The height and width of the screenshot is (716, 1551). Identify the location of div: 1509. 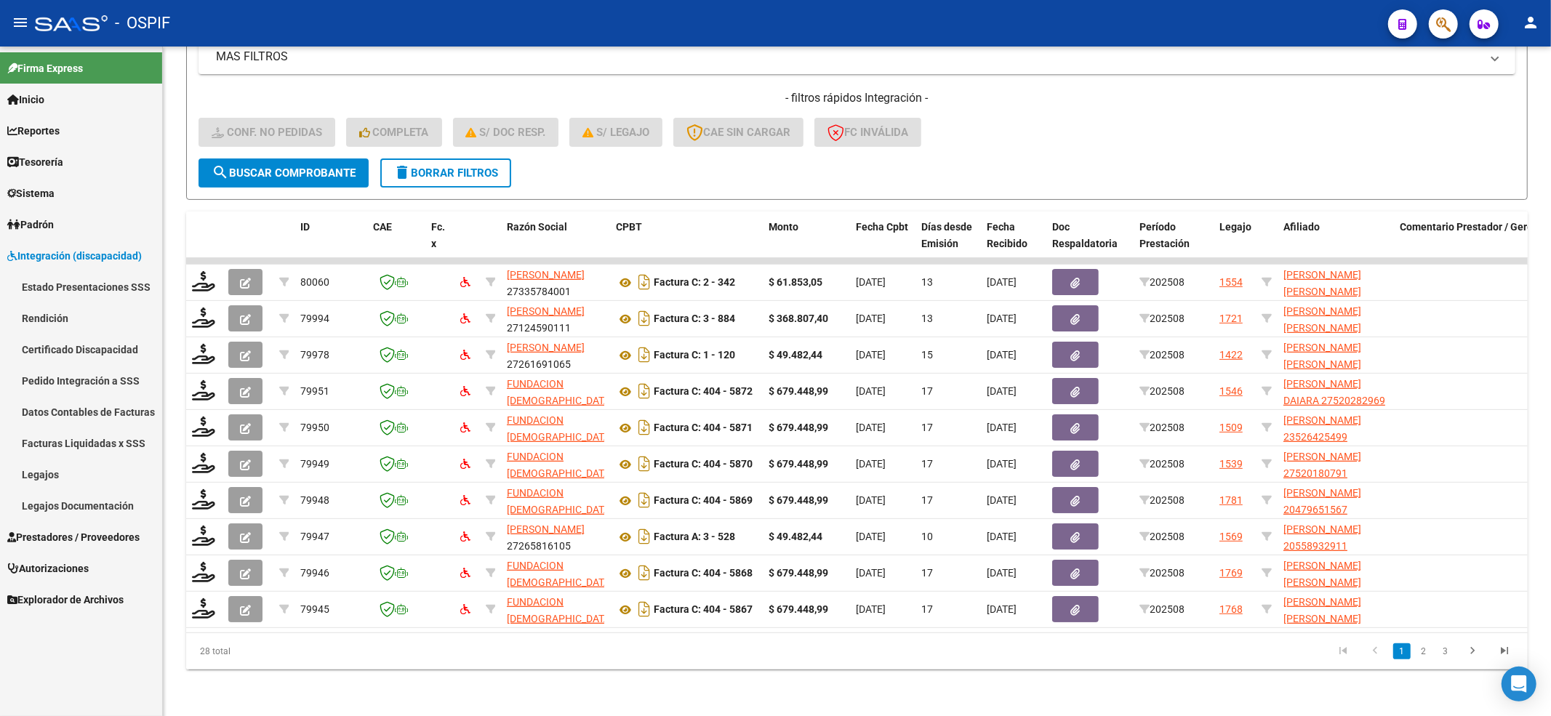
(1231, 428).